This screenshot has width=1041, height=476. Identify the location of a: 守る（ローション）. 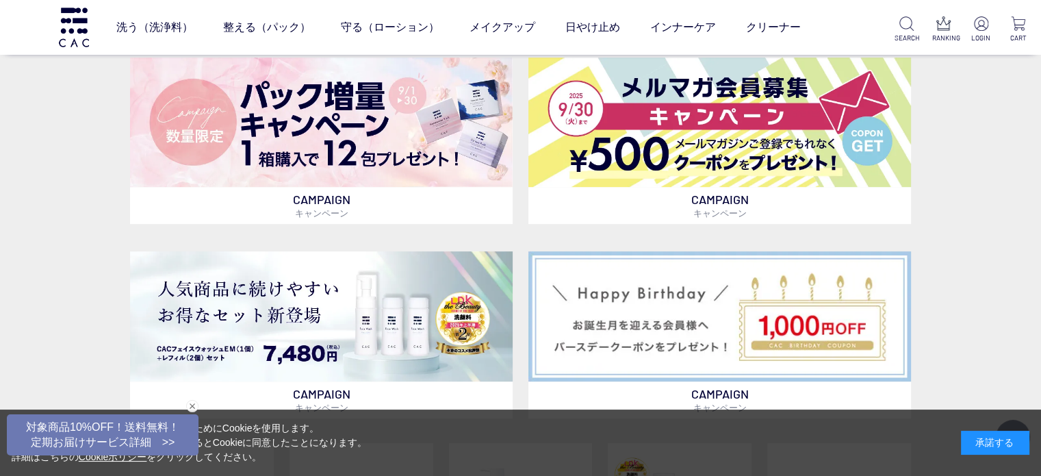
(390, 27).